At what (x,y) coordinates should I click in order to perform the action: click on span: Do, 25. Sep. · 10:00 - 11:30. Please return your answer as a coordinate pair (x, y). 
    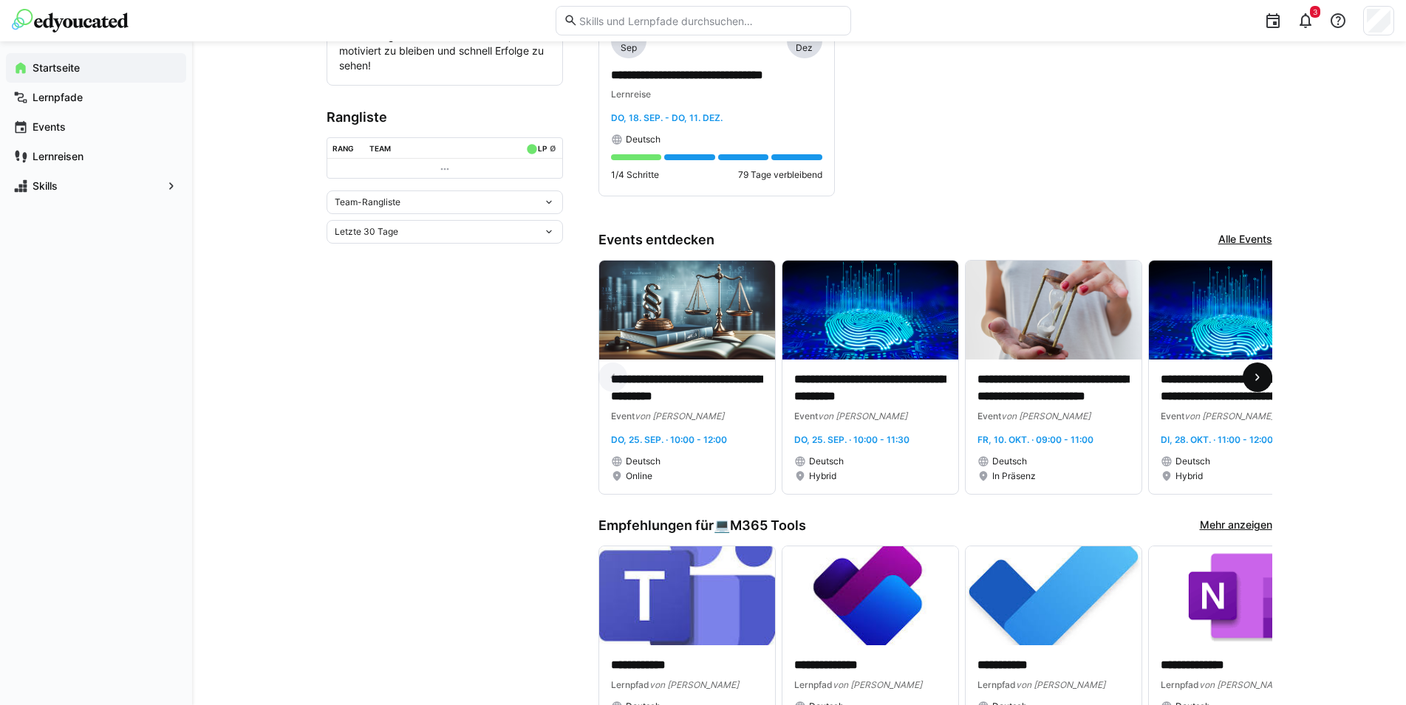
    Looking at the image, I should click on (852, 439).